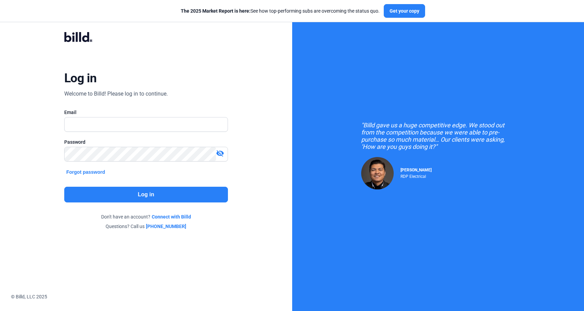 The image size is (584, 311). What do you see at coordinates (438, 136) in the screenshot?
I see `div: "Billd gave us a huge competitive edge. We stood out from the competition because we were able to...` at bounding box center [438, 136].